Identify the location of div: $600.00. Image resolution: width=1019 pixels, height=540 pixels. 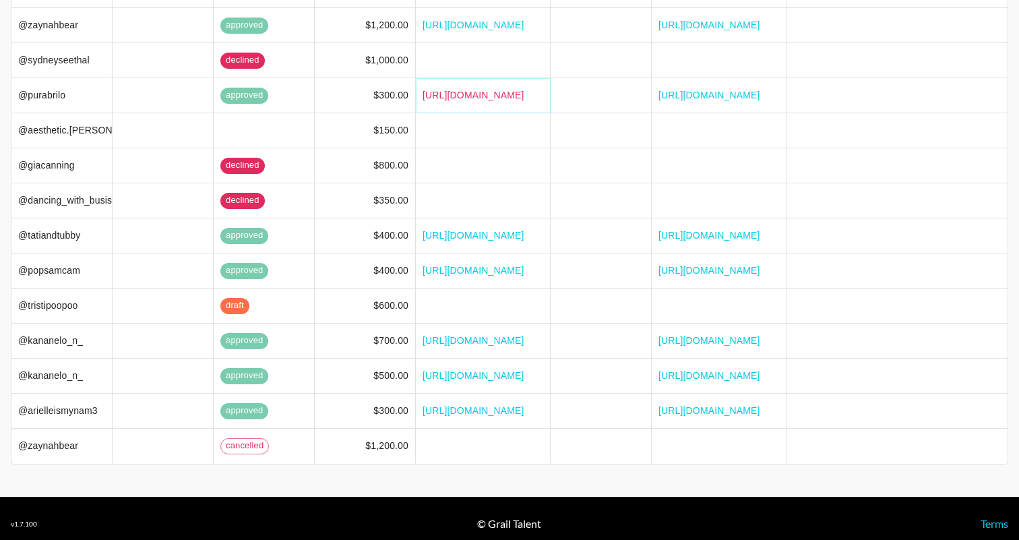
(391, 305).